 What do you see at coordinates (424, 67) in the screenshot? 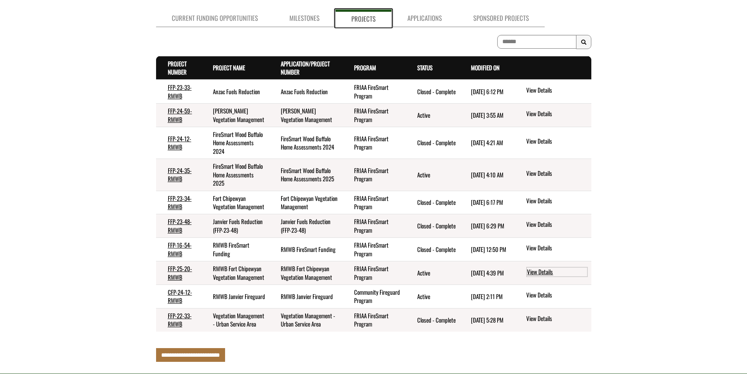
I see `a: Status` at bounding box center [424, 67].